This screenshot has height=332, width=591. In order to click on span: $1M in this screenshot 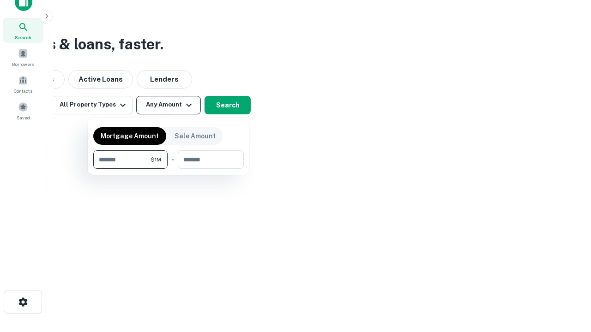, I will do `click(156, 160)`.